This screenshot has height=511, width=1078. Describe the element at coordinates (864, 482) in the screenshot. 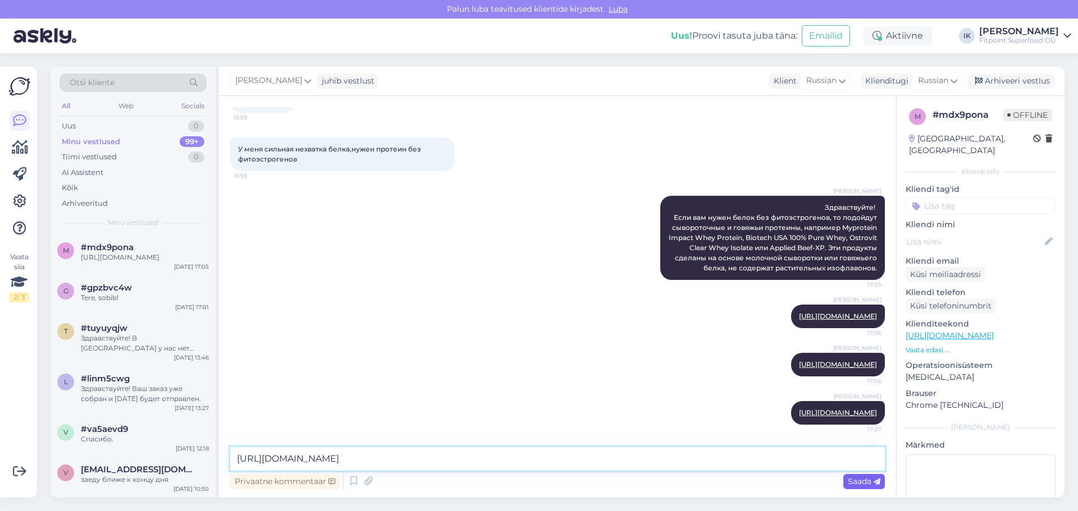

I see `span: Saada` at that location.